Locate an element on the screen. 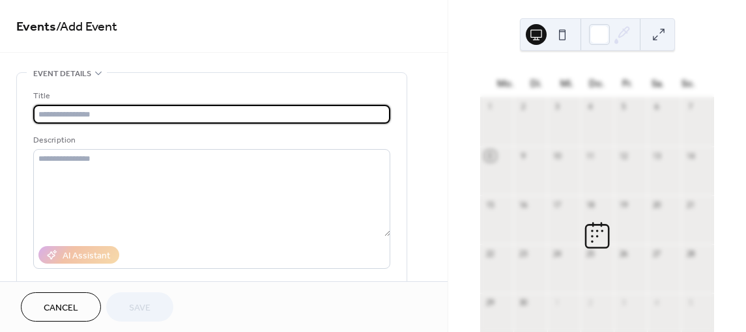  div: Mi. is located at coordinates (566, 83).